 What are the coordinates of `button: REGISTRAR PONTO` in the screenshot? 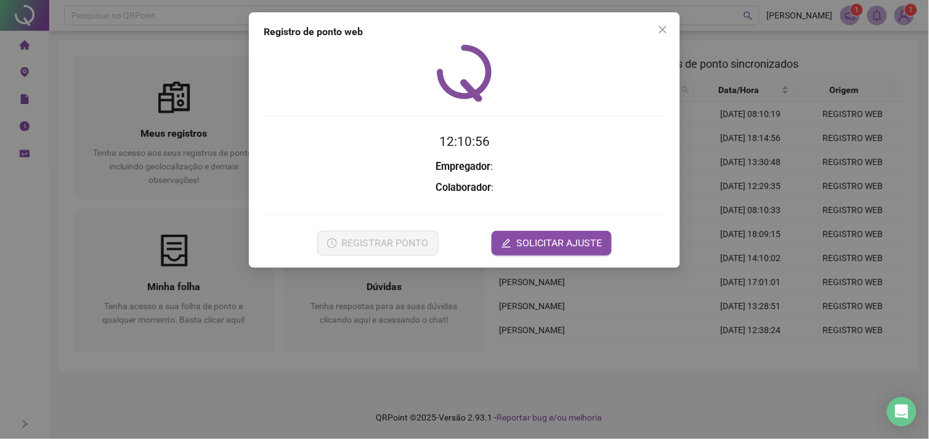 It's located at (377, 243).